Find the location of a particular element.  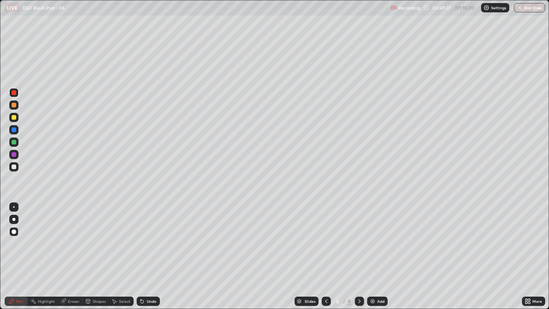

div: Undo is located at coordinates (151, 301).